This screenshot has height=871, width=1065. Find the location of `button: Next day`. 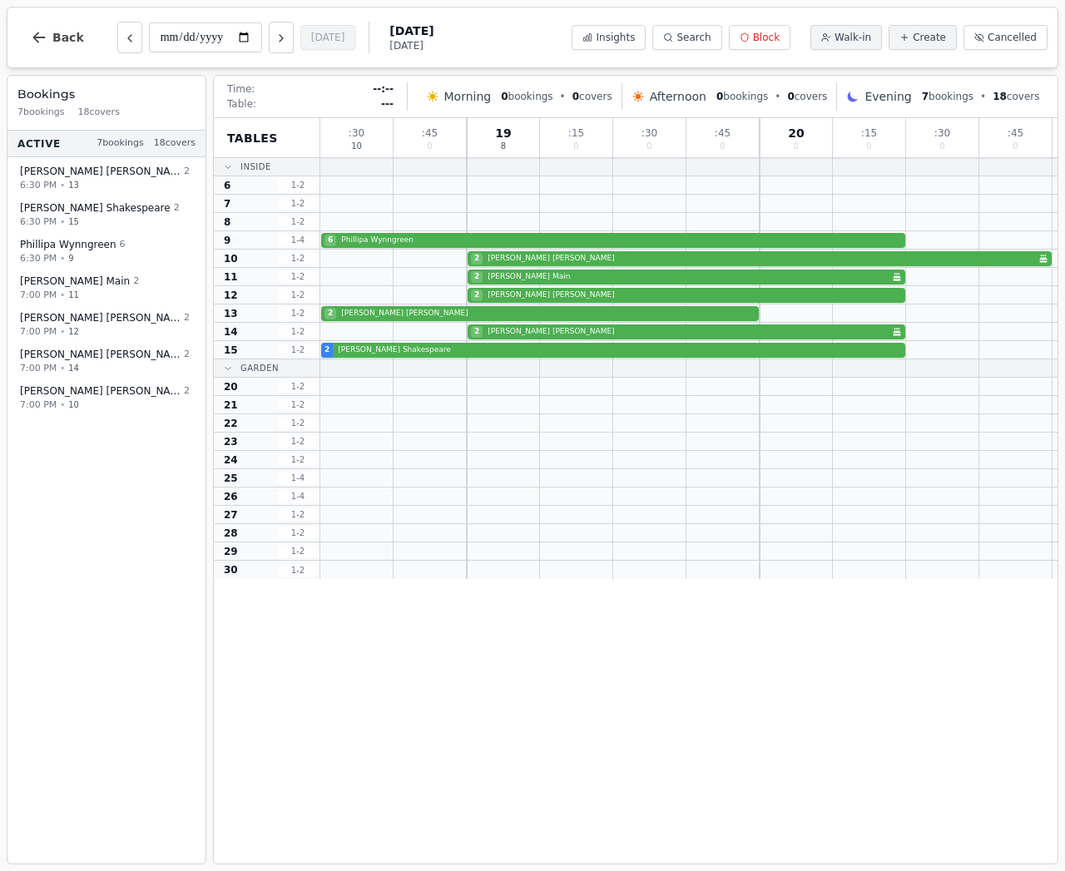

button: Next day is located at coordinates (281, 37).